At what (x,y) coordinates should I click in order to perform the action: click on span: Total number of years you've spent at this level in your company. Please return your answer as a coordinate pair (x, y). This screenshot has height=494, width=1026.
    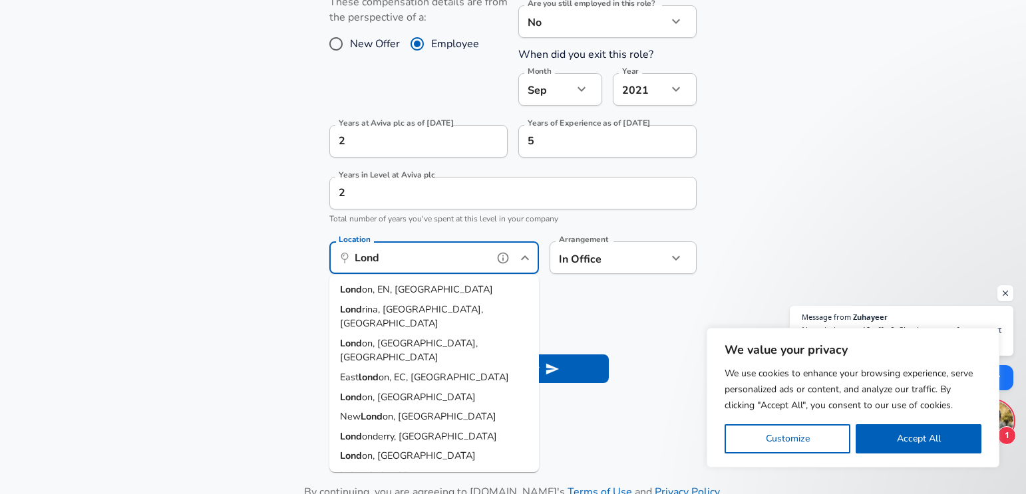
    Looking at the image, I should click on (444, 219).